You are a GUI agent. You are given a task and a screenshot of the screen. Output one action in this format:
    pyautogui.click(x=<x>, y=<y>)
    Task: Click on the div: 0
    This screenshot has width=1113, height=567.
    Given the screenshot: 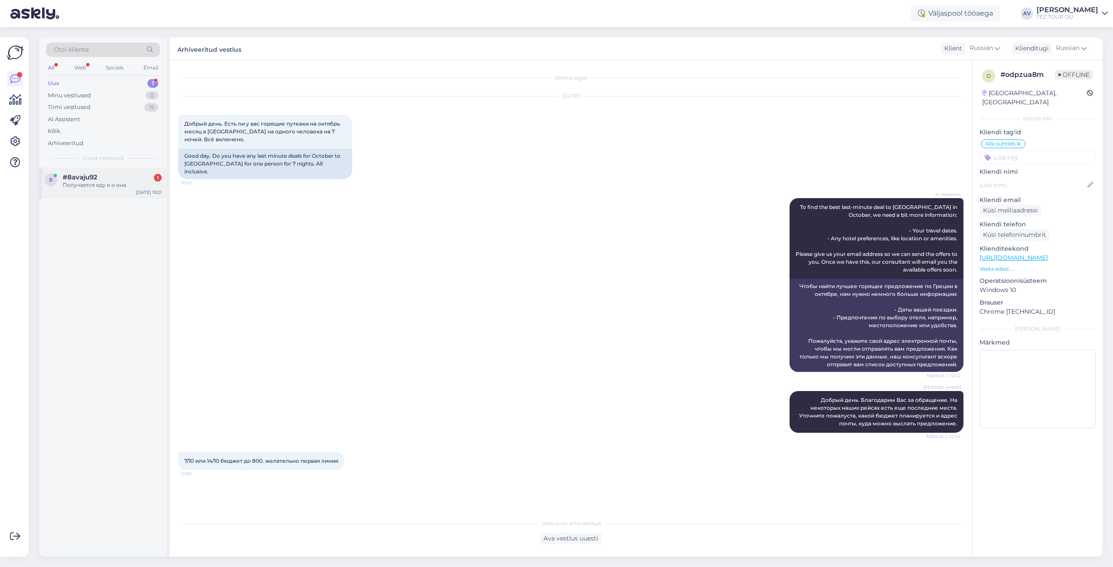 What is the action you would take?
    pyautogui.click(x=152, y=96)
    